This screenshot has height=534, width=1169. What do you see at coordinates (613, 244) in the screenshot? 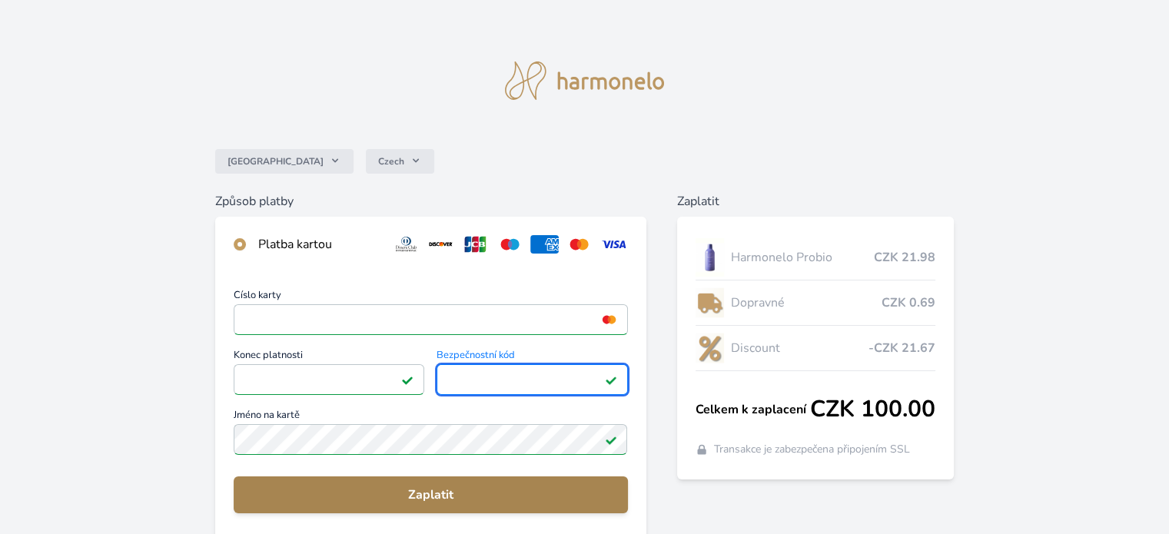
I see `img: visa.svg` at bounding box center [613, 244].